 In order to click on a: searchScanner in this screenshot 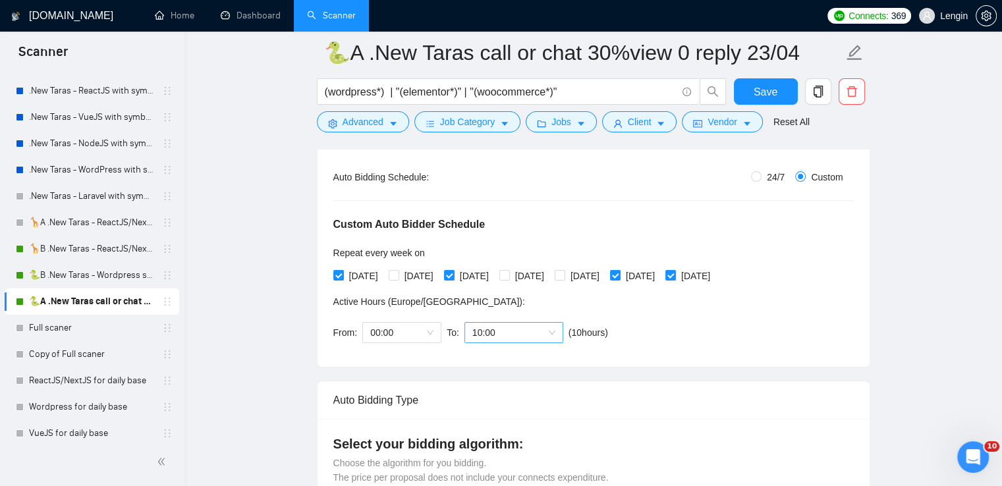, I will do `click(331, 15)`.